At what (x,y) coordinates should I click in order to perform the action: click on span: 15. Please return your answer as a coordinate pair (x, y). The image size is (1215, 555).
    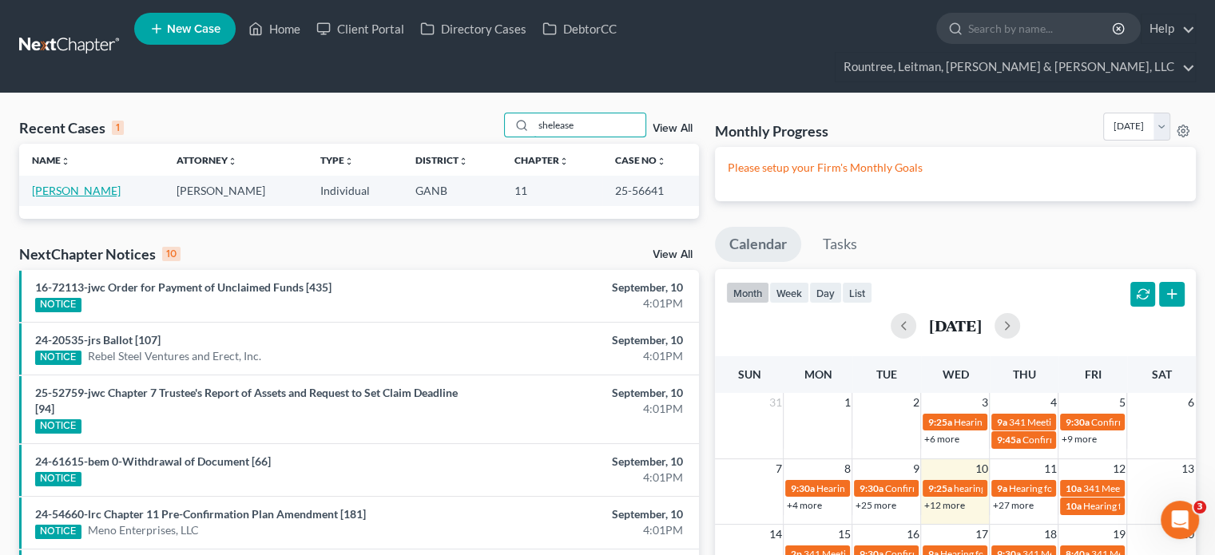
    Looking at the image, I should click on (844, 534).